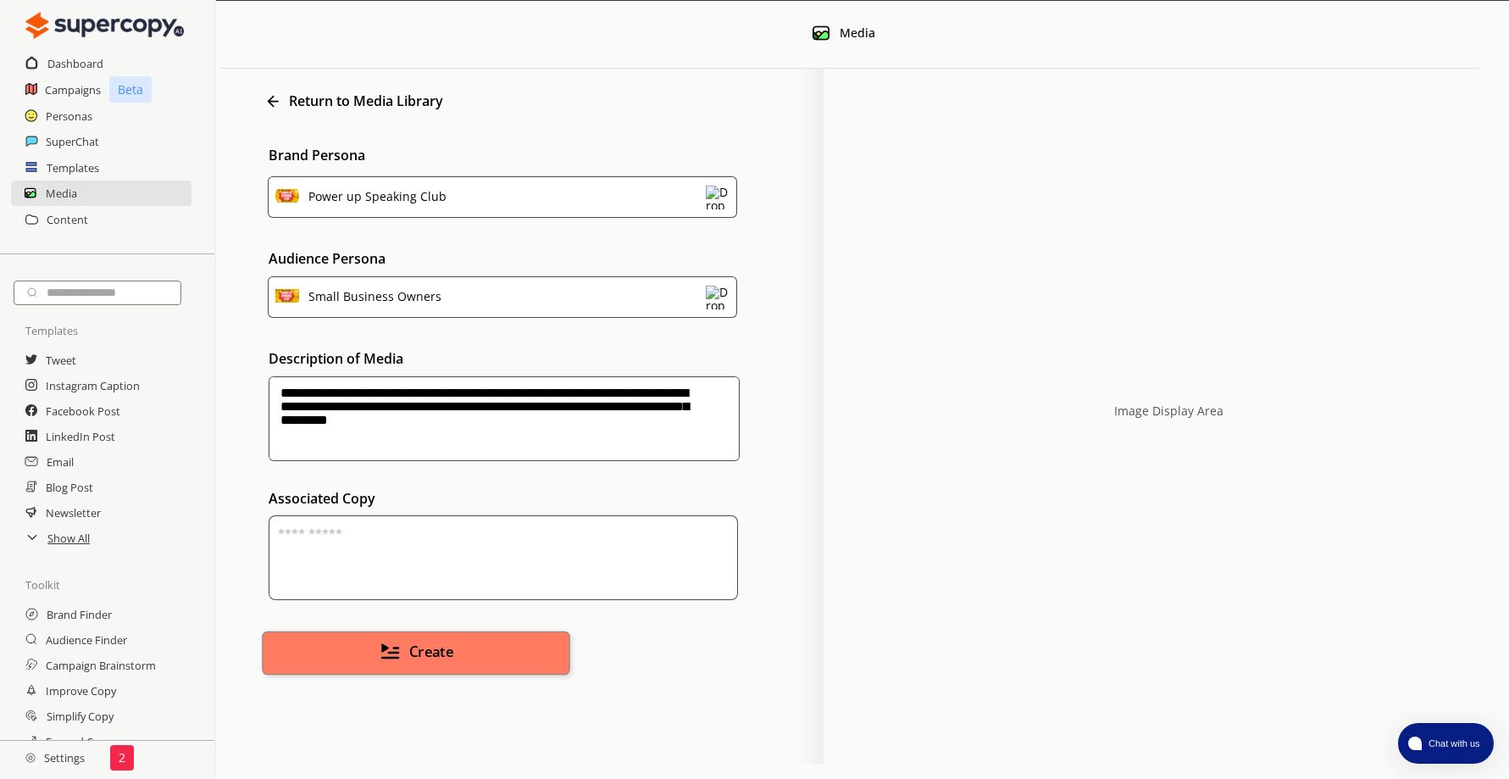 This screenshot has width=1509, height=779. Describe the element at coordinates (69, 116) in the screenshot. I see `a: Personas` at that location.